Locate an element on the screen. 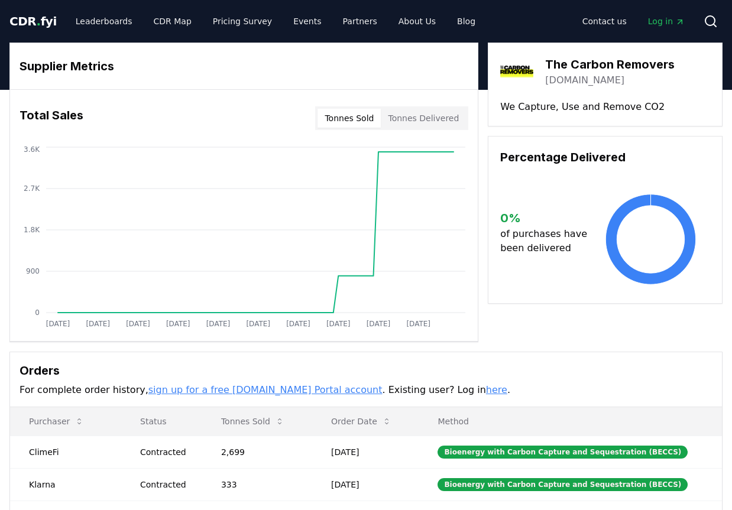 This screenshot has width=732, height=510. h3: Supplier Metrics is located at coordinates (244, 66).